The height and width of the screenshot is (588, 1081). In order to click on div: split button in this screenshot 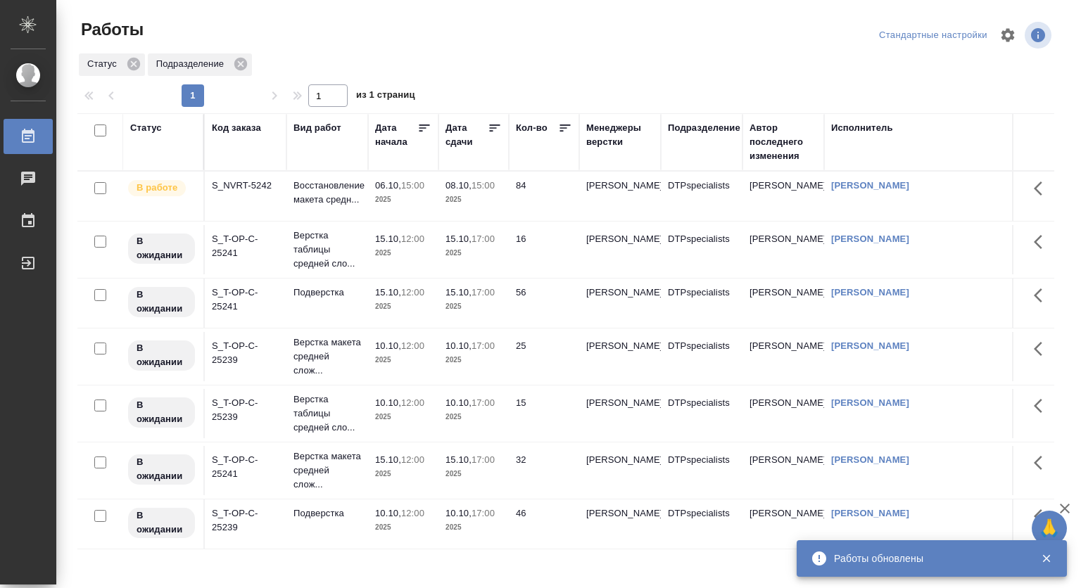, I will do `click(933, 35)`.